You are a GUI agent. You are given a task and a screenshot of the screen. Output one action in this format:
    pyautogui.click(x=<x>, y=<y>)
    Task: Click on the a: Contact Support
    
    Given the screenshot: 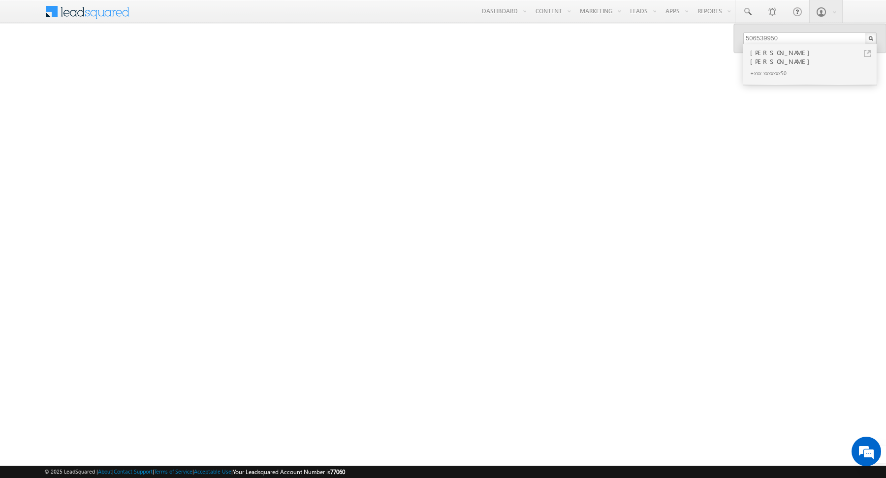 What is the action you would take?
    pyautogui.click(x=133, y=472)
    